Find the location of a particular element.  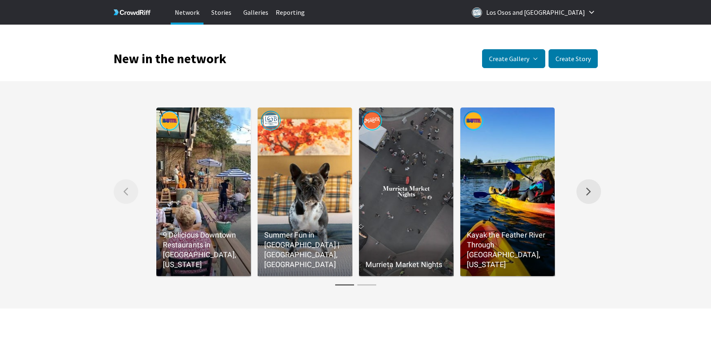

button: Gallery page 2 is located at coordinates (367, 285).